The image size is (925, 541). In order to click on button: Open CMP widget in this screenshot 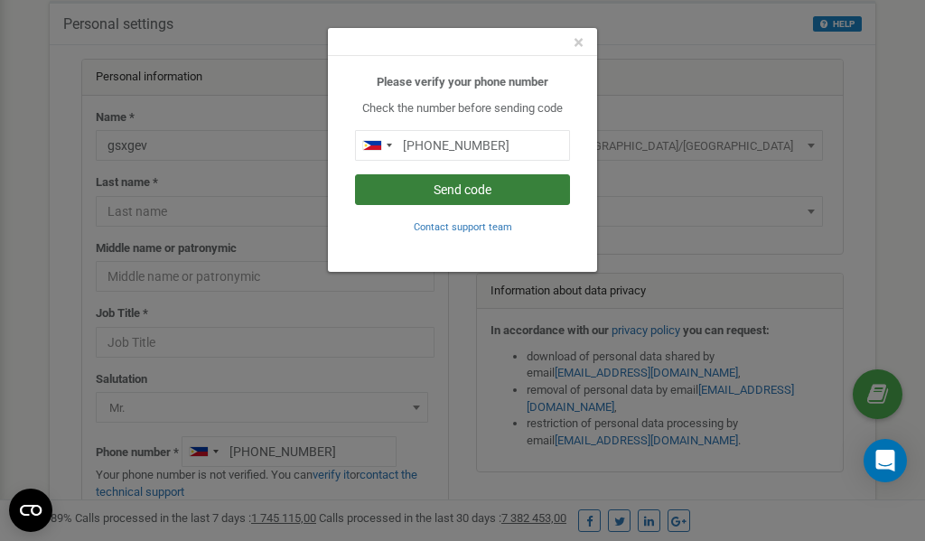, I will do `click(31, 510)`.